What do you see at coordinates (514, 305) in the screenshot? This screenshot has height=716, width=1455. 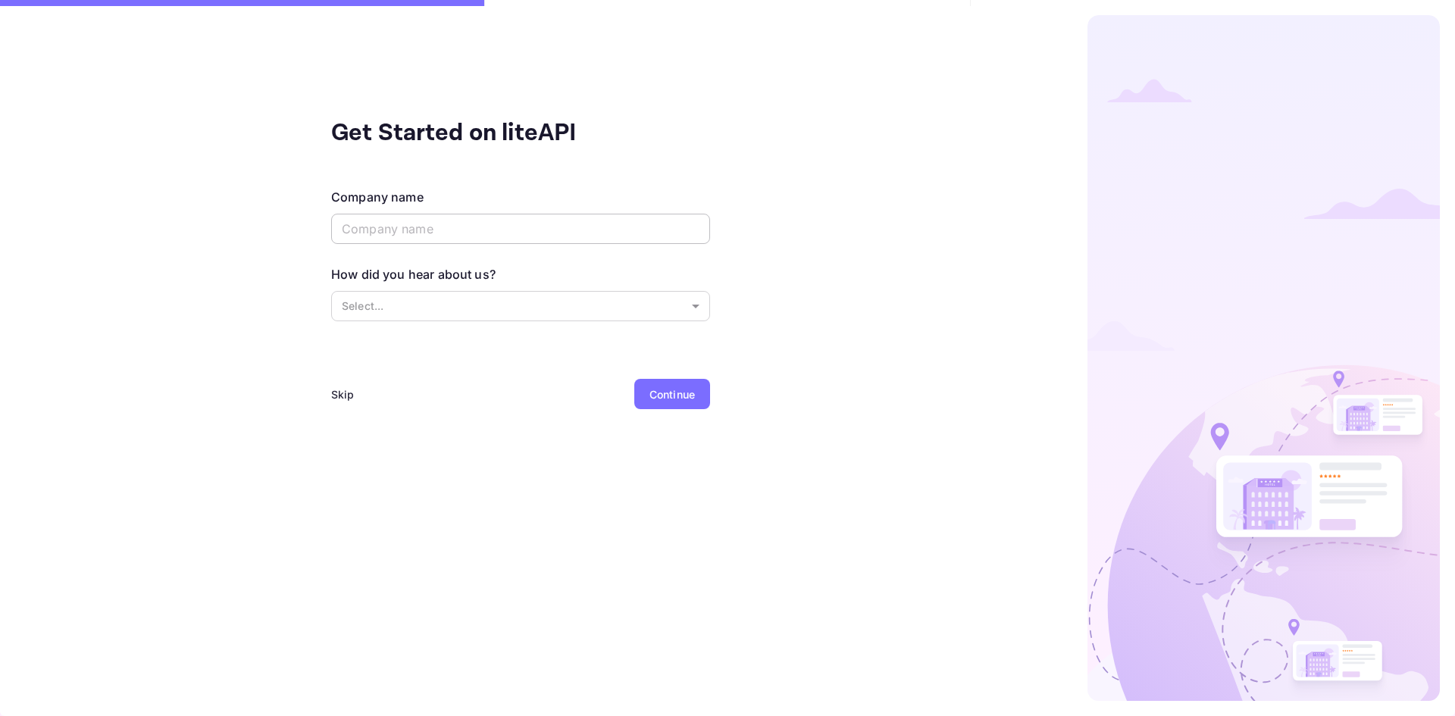 I see `p: Select...` at bounding box center [514, 305].